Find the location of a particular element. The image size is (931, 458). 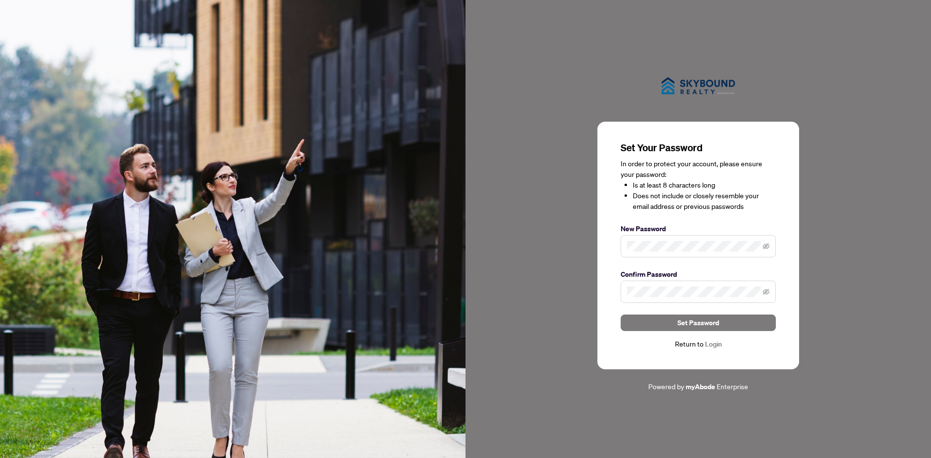

h3: Set Your Password is located at coordinates (698, 148).